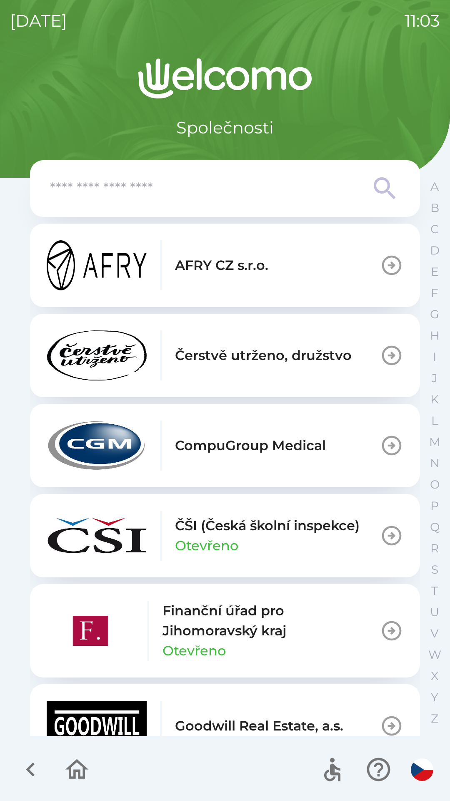 This screenshot has height=801, width=450. Describe the element at coordinates (97, 535) in the screenshot. I see `img: 7d08f239-9cef-44a5-a009-f20a72eb9372.png` at that location.